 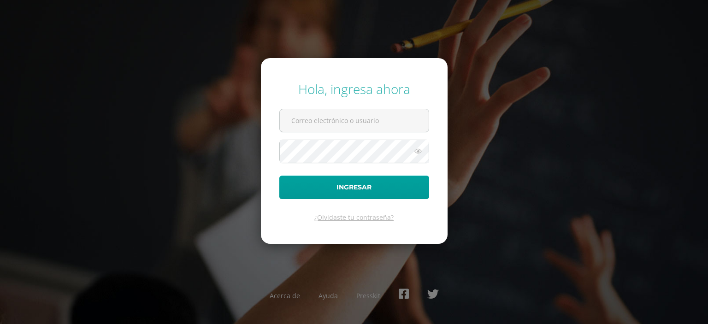 I want to click on button: Ingresar, so click(x=354, y=187).